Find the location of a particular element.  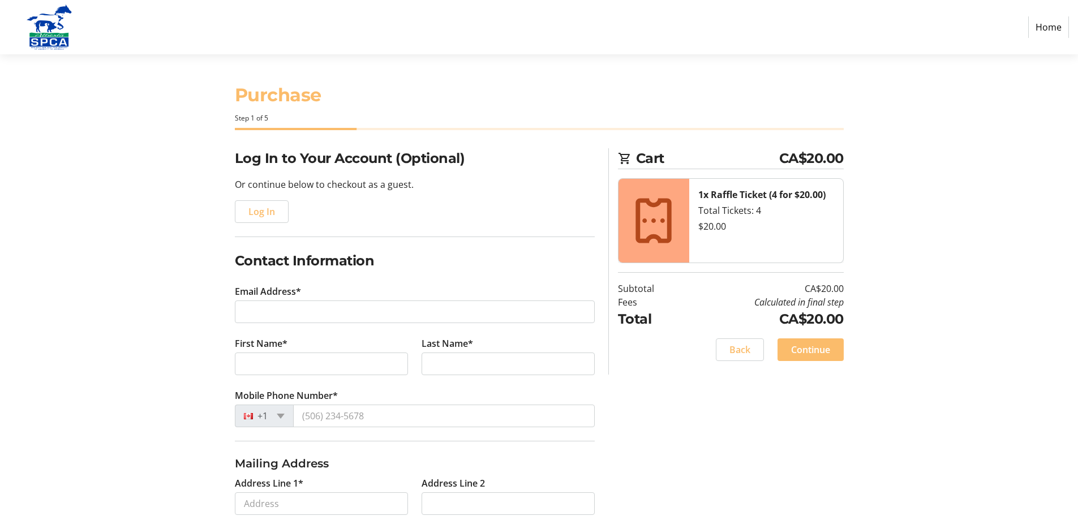

span: Cart is located at coordinates (708, 158).